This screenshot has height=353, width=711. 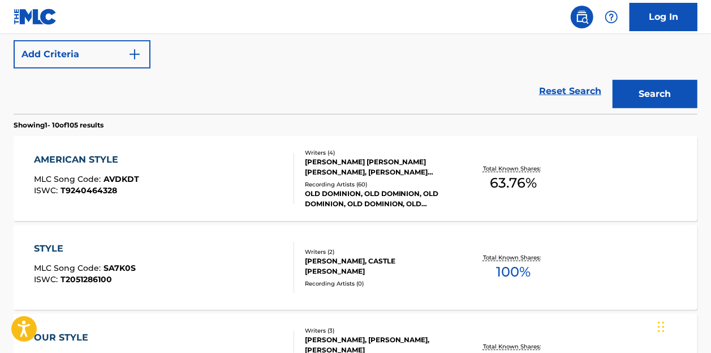 I want to click on span: T2051286100, so click(x=86, y=279).